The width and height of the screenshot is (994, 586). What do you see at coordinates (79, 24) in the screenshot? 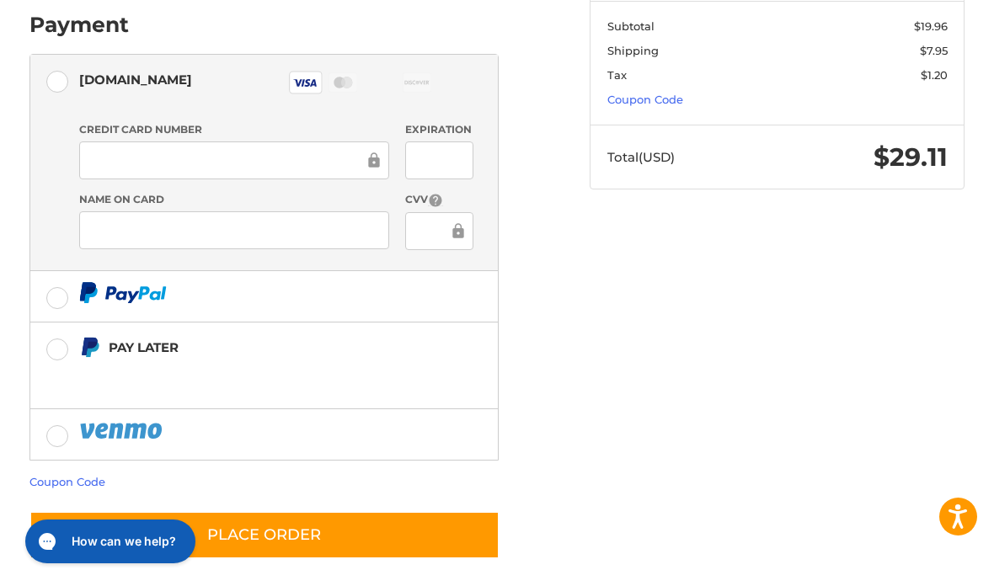
I see `h2: Payment` at bounding box center [79, 24].